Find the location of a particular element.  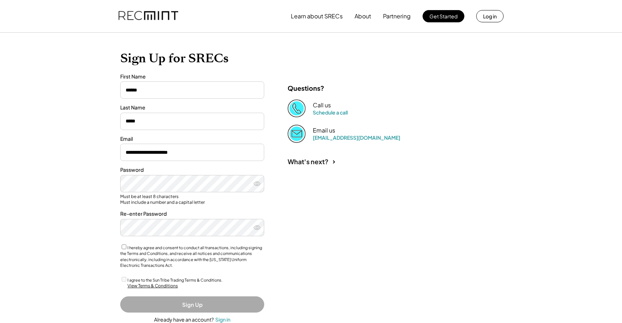

div: Re-enter Password is located at coordinates (192, 214).